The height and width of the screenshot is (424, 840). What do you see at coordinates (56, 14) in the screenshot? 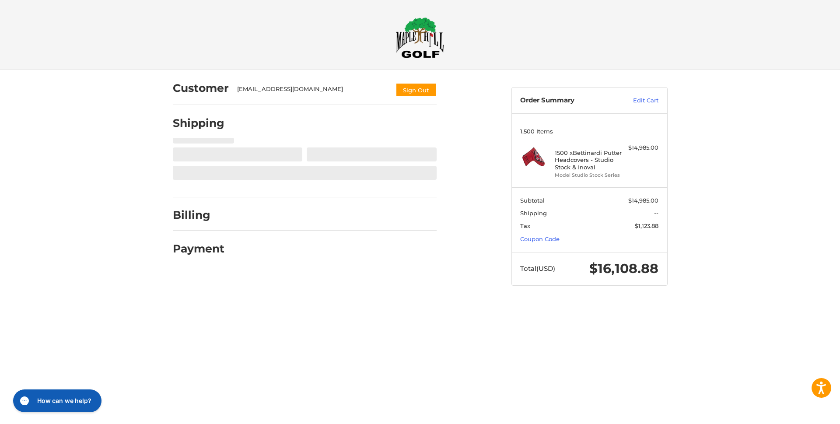
I see `h1: How can we help?` at bounding box center [56, 14].